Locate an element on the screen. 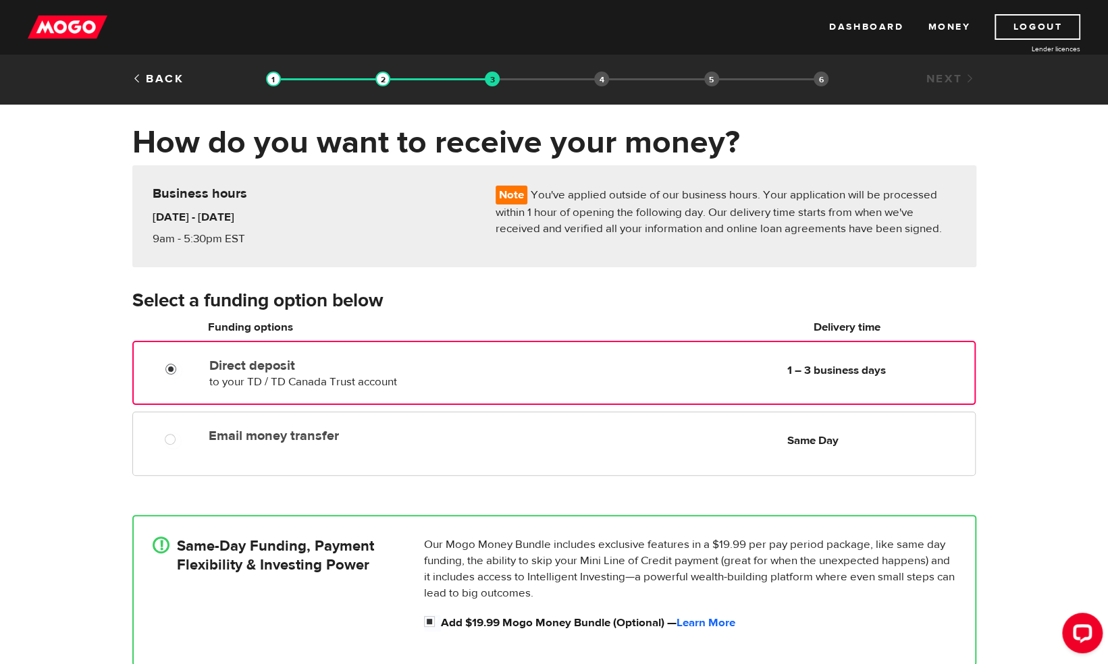 The image size is (1108, 664). p: You've applied outside of our business hours. Your application will be processed within 1 hour of... is located at coordinates (726, 211).